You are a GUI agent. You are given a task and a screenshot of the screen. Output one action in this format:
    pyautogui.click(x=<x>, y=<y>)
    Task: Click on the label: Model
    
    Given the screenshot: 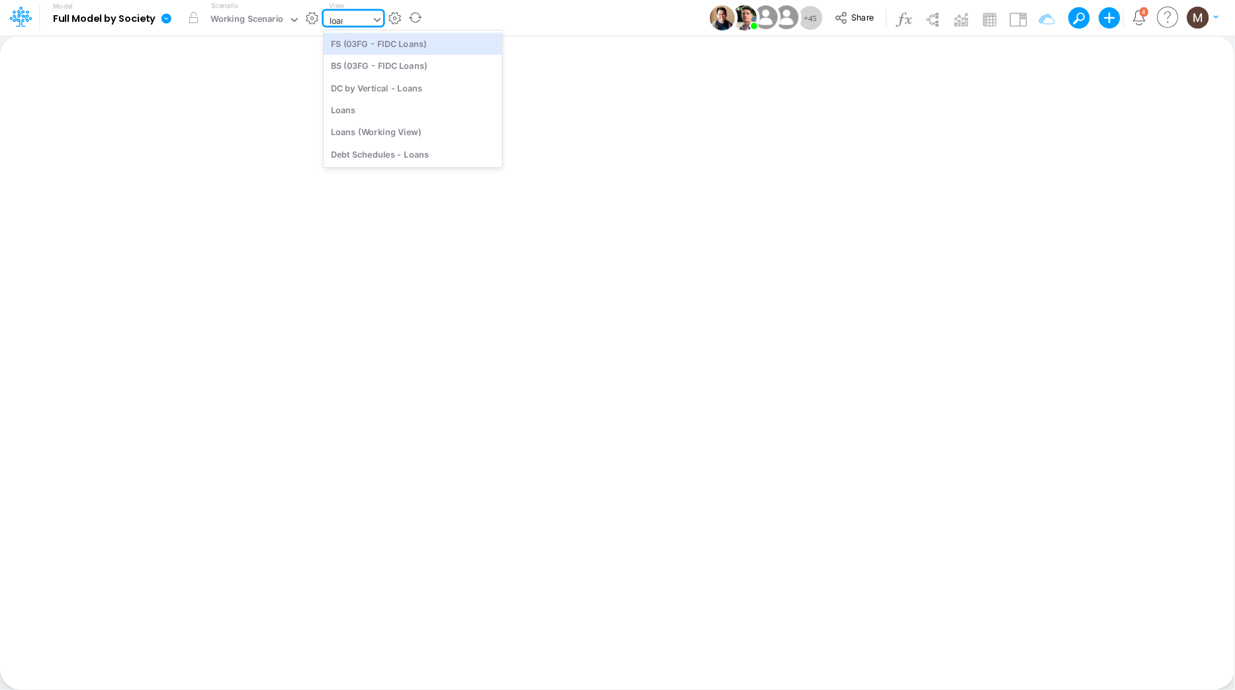 What is the action you would take?
    pyautogui.click(x=63, y=7)
    